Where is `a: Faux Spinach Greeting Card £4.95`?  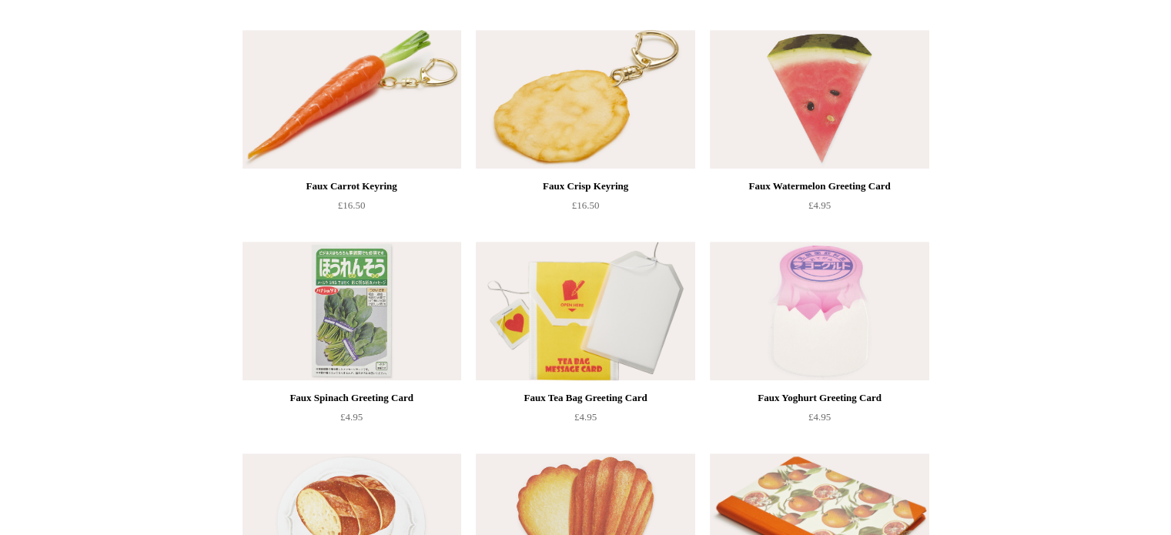
a: Faux Spinach Greeting Card £4.95 is located at coordinates (352, 420).